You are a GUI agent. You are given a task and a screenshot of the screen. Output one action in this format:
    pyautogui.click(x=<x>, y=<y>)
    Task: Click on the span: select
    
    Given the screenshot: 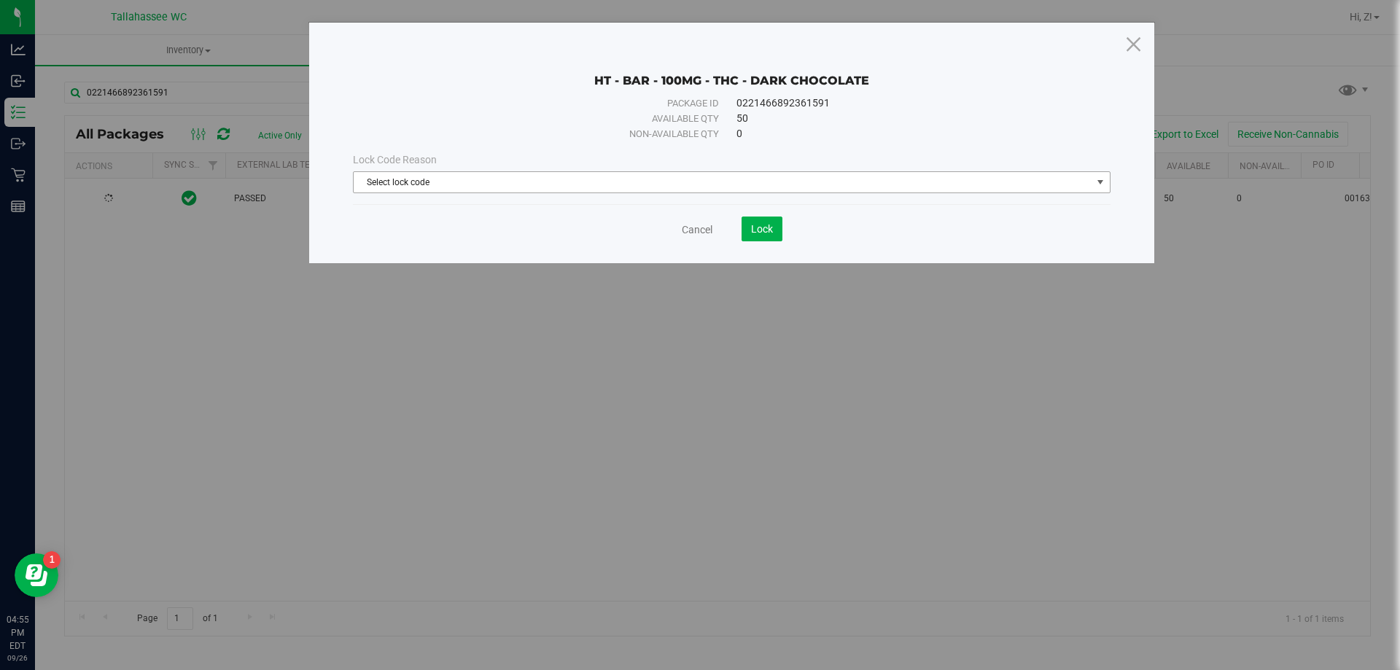 What is the action you would take?
    pyautogui.click(x=1101, y=182)
    